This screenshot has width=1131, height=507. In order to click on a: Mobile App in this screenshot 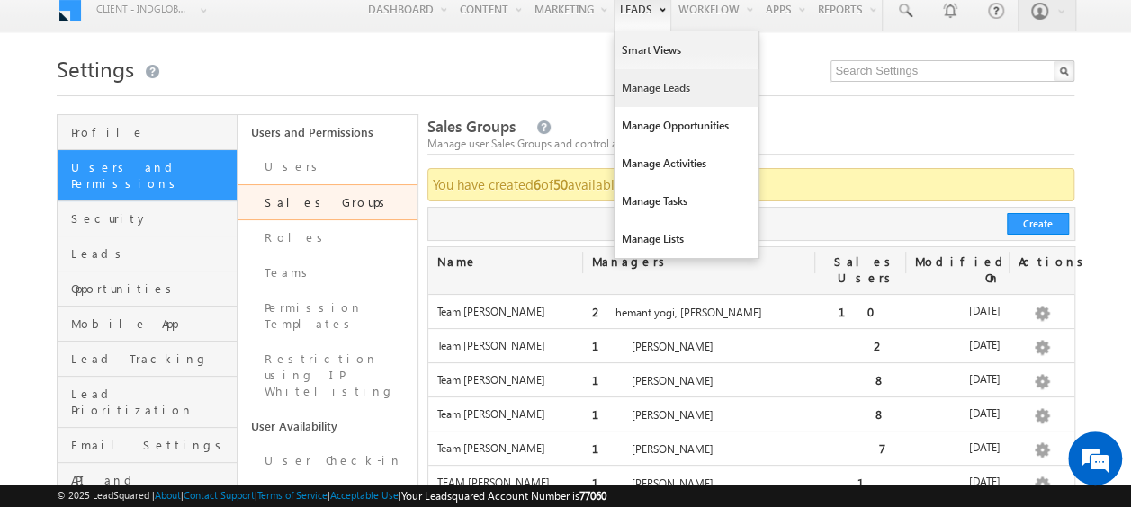, I will do `click(147, 324)`.